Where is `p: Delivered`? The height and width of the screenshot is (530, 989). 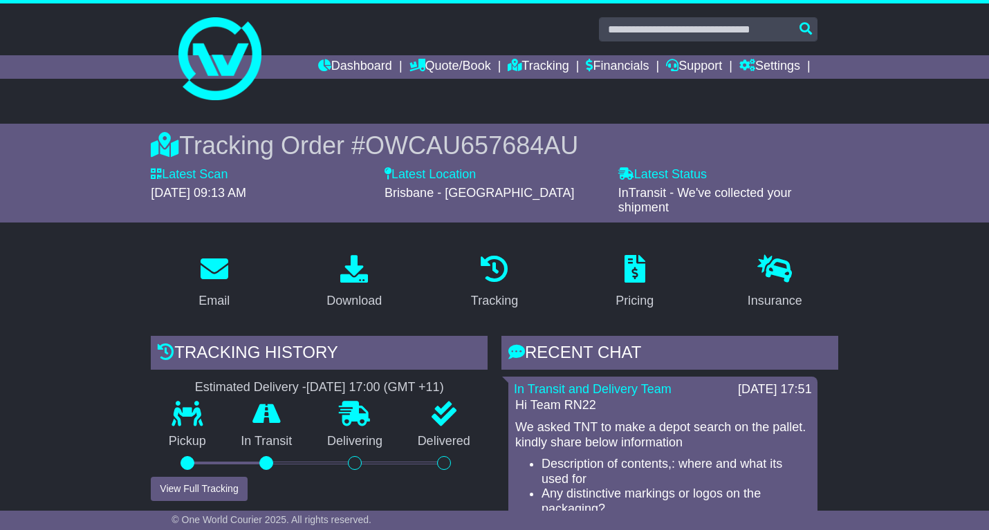
p: Delivered is located at coordinates (443, 442).